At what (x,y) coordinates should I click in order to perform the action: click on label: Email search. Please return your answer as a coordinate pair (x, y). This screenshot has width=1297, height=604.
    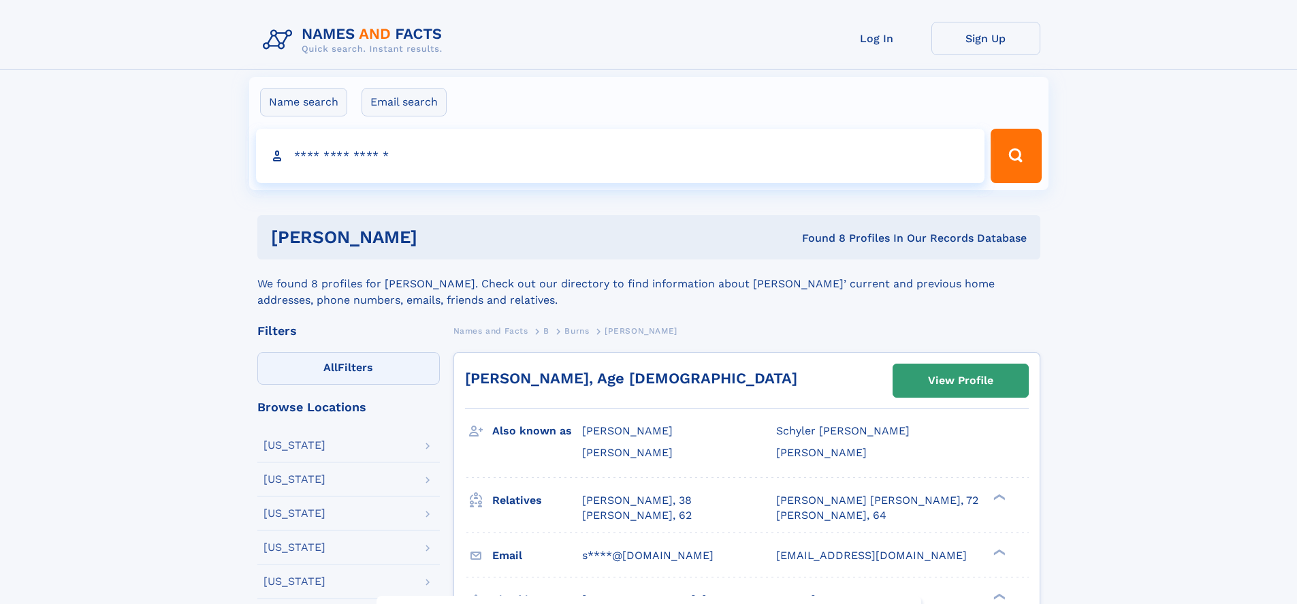
    Looking at the image, I should click on (404, 102).